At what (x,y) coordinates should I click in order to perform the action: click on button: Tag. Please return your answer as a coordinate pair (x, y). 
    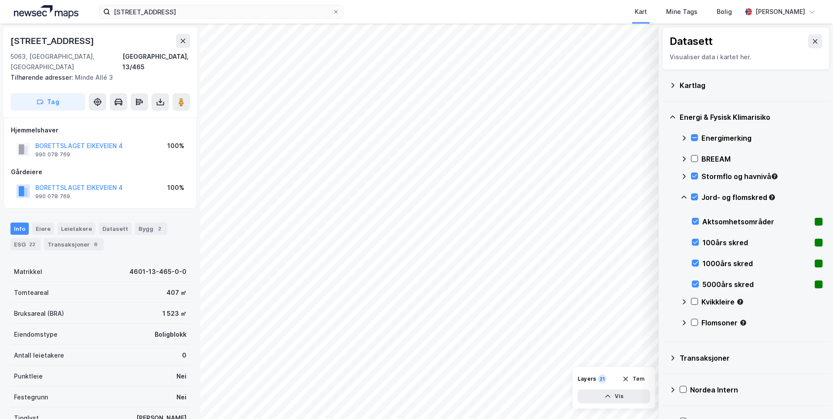
    Looking at the image, I should click on (48, 102).